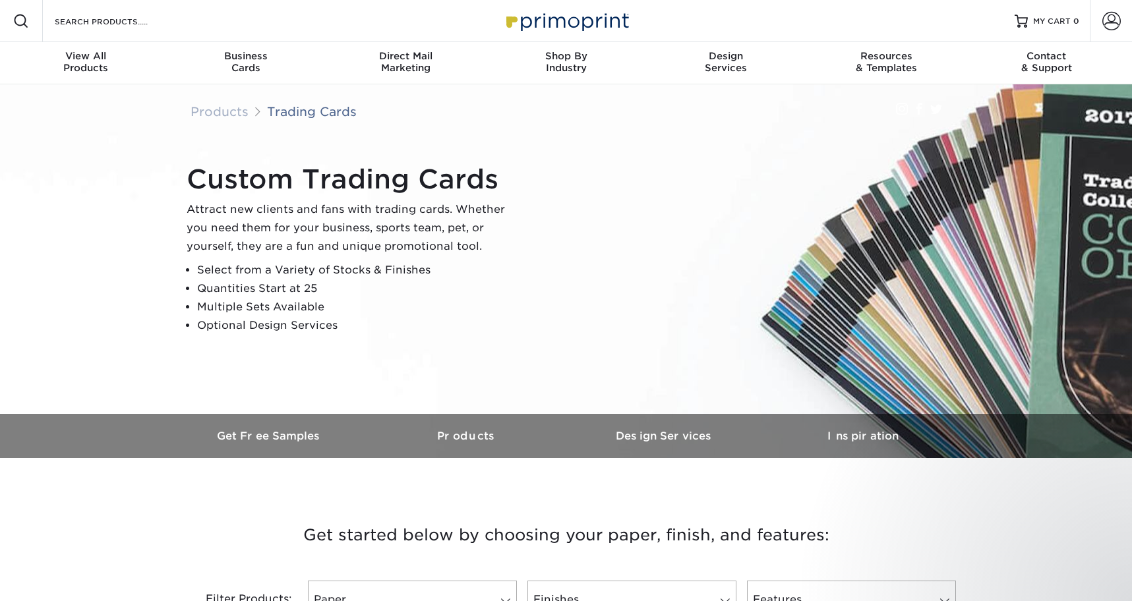 The width and height of the screenshot is (1132, 601). What do you see at coordinates (566, 63) in the screenshot?
I see `a: Shop ByIndustry` at bounding box center [566, 63].